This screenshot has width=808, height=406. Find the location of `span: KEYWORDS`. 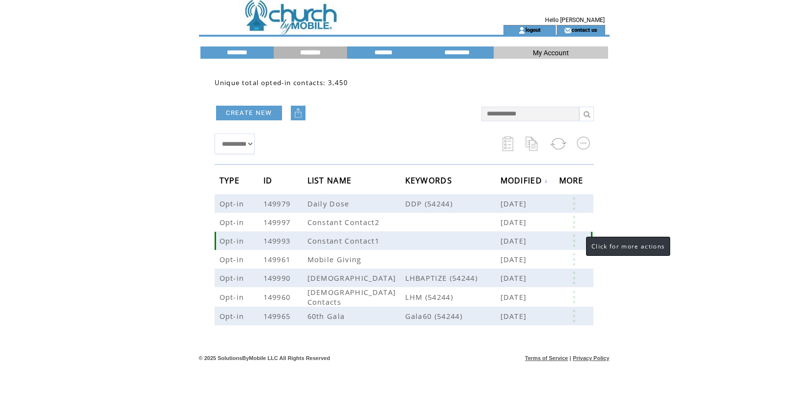

span: KEYWORDS is located at coordinates (430, 181).